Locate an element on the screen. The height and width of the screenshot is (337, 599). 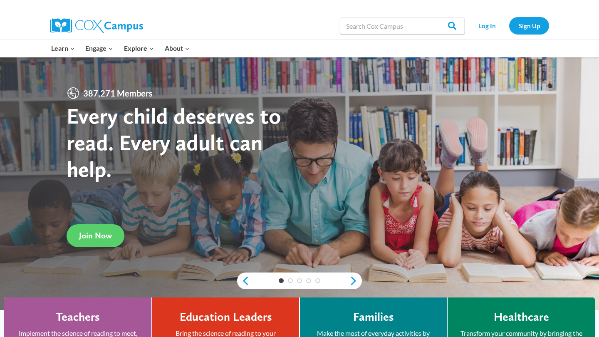
a: 2 is located at coordinates (290, 281).